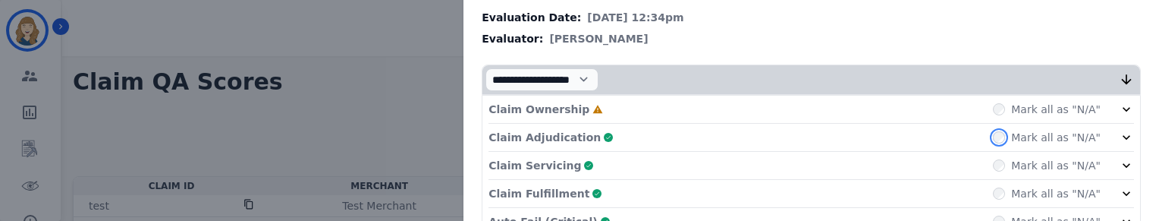  Describe the element at coordinates (535, 165) in the screenshot. I see `p: Claim Servicing` at that location.